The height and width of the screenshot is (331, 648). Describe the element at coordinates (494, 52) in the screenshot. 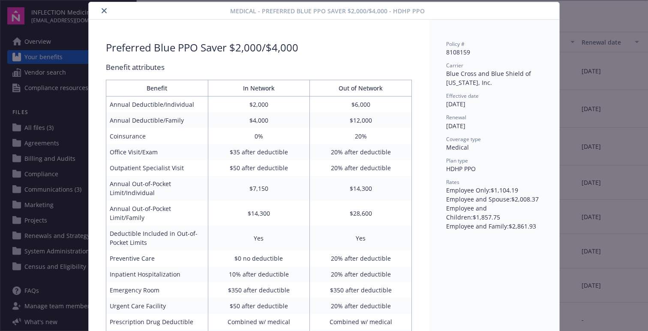

I see `div: 8108159` at that location.